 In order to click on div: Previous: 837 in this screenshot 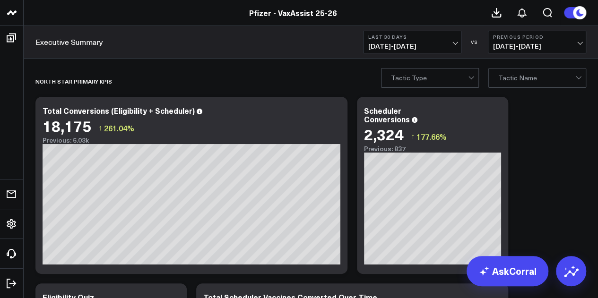, I will do `click(433, 149)`.